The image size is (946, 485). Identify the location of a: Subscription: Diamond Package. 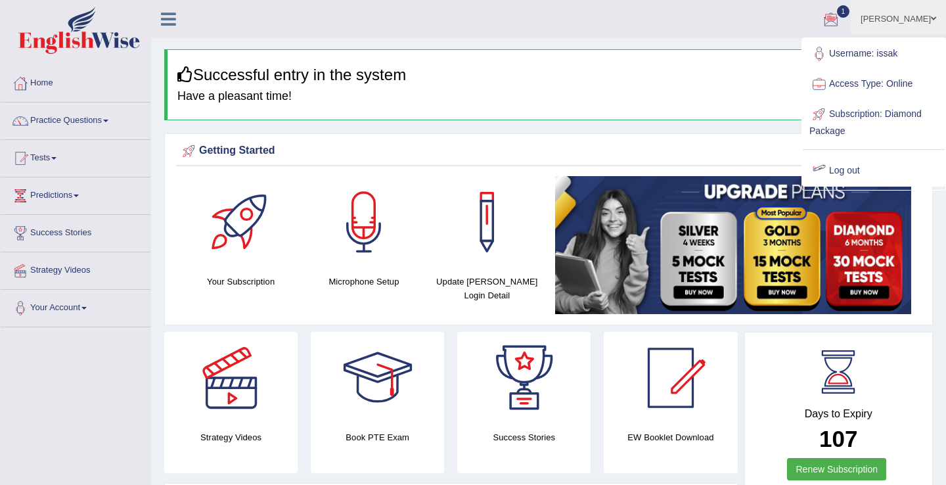
(874, 121).